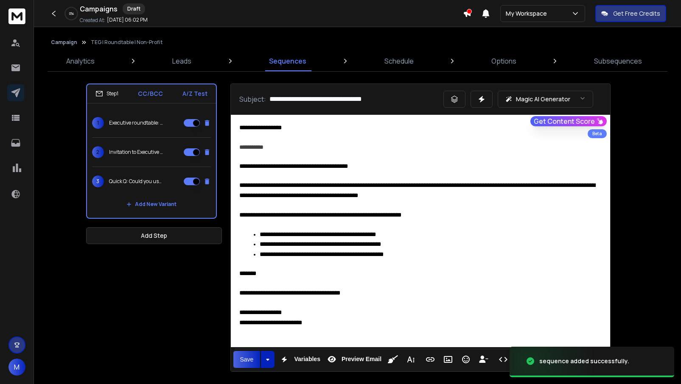 The width and height of the screenshot is (681, 384). Describe the element at coordinates (247, 360) in the screenshot. I see `button: Save` at that location.